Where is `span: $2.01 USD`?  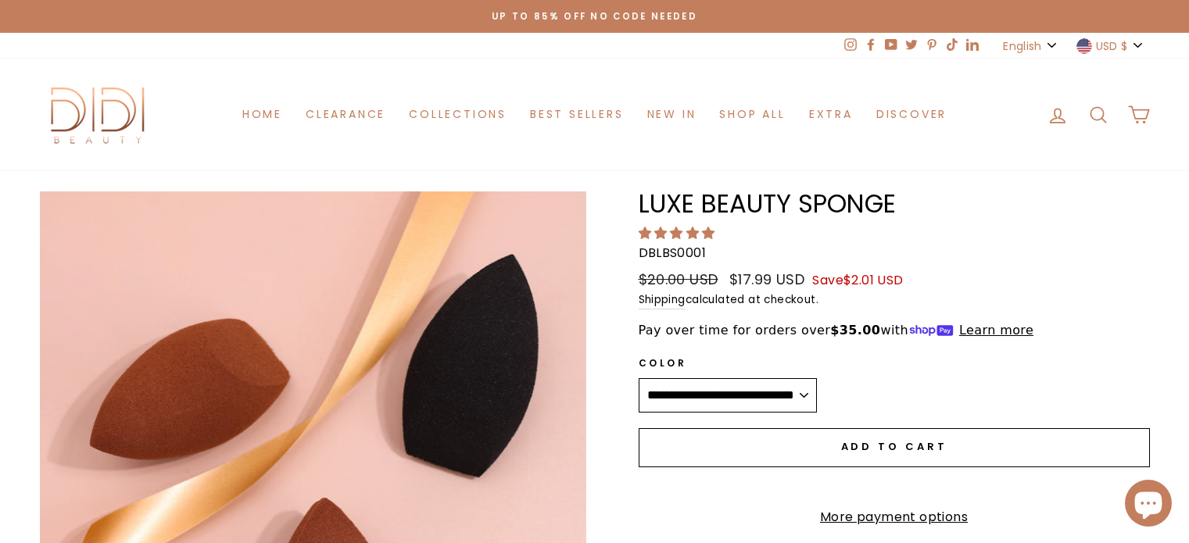
span: $2.01 USD is located at coordinates (873, 280).